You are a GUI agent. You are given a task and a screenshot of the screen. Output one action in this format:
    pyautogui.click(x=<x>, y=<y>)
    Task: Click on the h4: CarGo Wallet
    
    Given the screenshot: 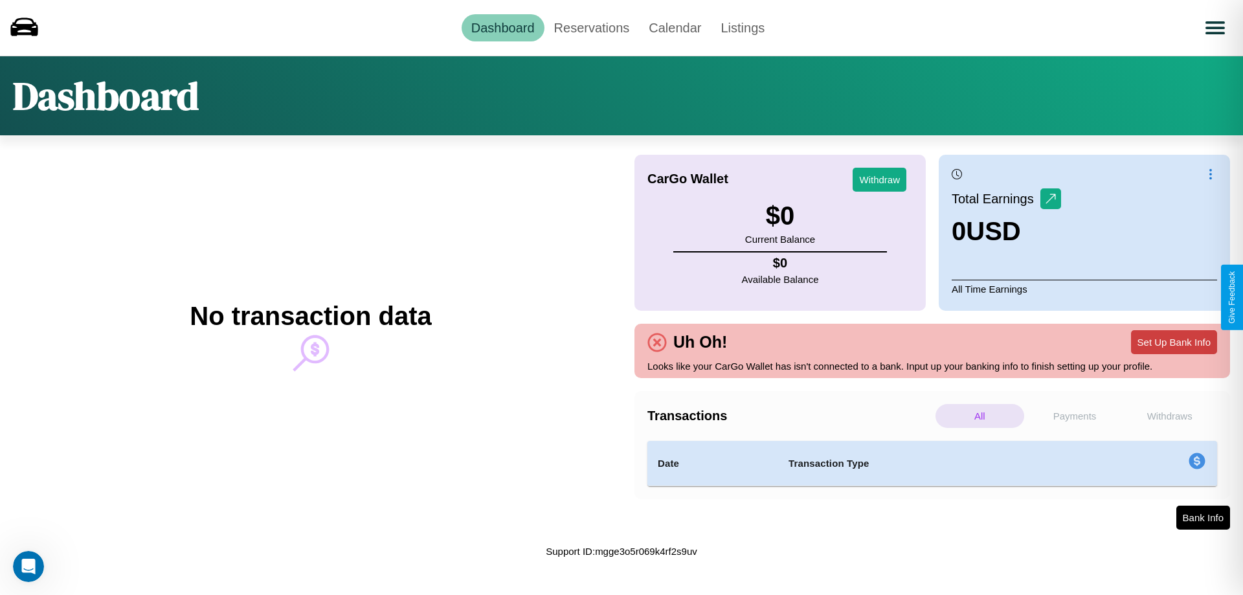 What is the action you would take?
    pyautogui.click(x=688, y=179)
    